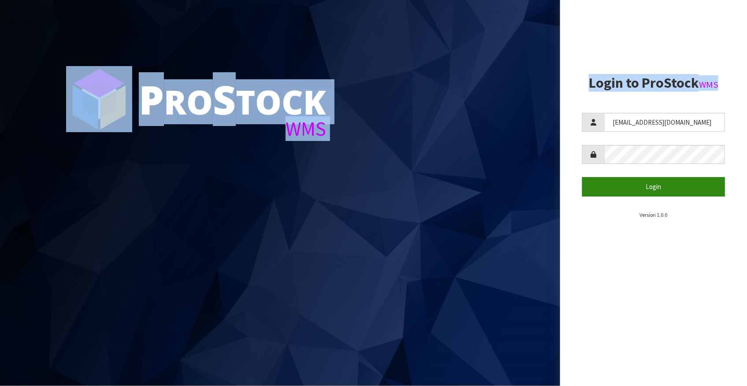  What do you see at coordinates (653, 83) in the screenshot?
I see `h2: Login to ProStock` at bounding box center [653, 83].